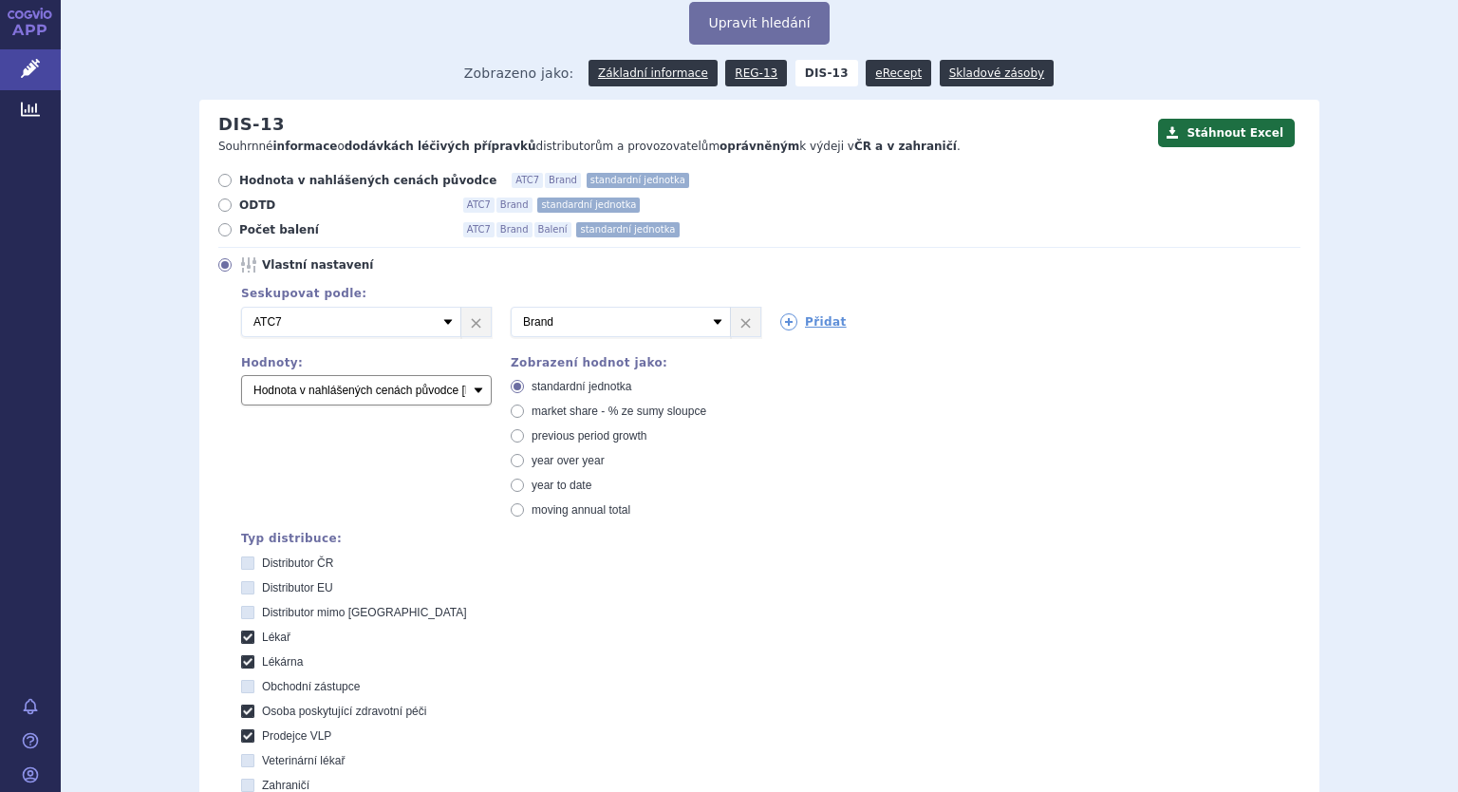  I want to click on span: year to date, so click(561, 485).